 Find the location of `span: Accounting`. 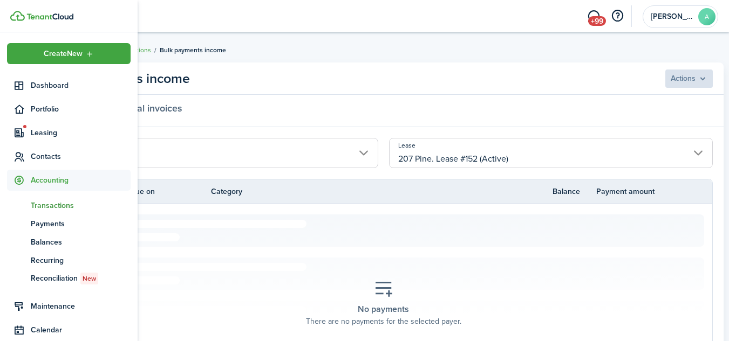

span: Accounting is located at coordinates (80, 180).